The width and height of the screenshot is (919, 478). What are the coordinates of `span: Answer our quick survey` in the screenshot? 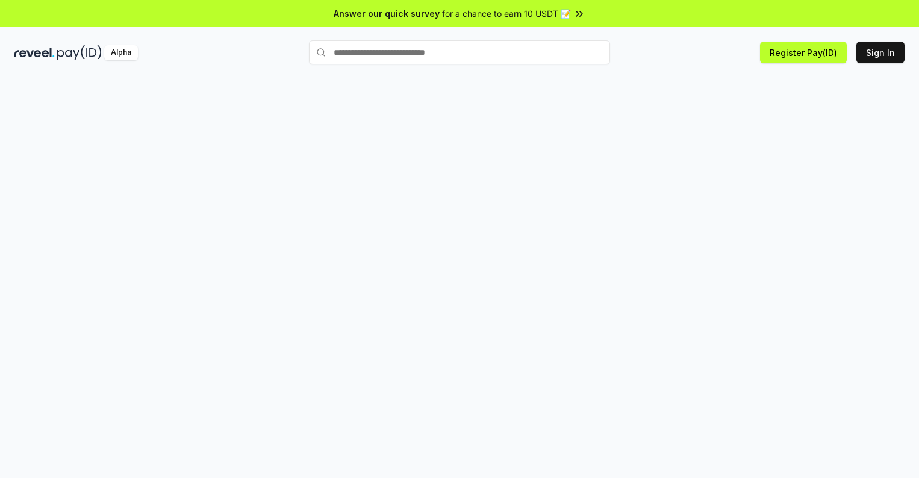 It's located at (387, 13).